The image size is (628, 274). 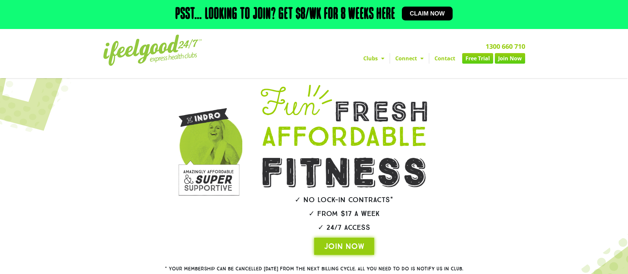 What do you see at coordinates (445, 58) in the screenshot?
I see `a: Contact` at bounding box center [445, 58].